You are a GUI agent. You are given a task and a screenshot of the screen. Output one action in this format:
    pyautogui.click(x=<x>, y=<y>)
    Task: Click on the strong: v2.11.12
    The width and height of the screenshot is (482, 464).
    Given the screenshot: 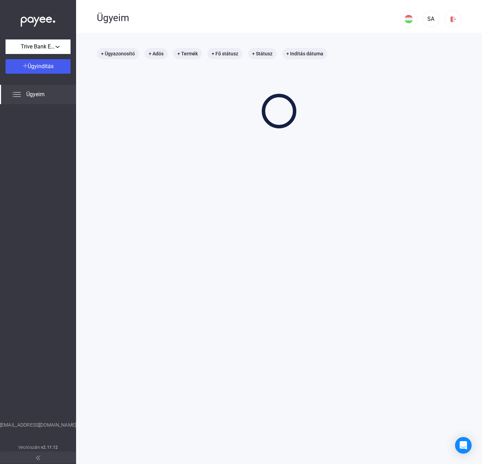 What is the action you would take?
    pyautogui.click(x=49, y=447)
    